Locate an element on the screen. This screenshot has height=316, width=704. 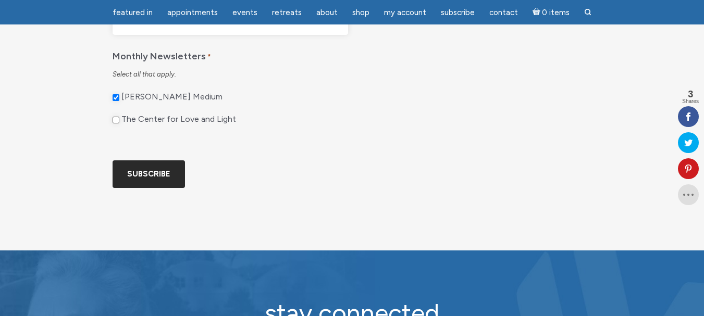
span: 0 items is located at coordinates (555, 13).